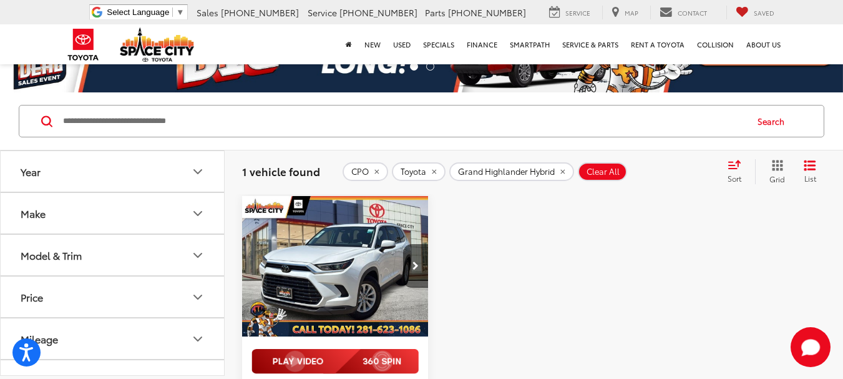  Describe the element at coordinates (113, 213) in the screenshot. I see `button: MakeMake` at that location.